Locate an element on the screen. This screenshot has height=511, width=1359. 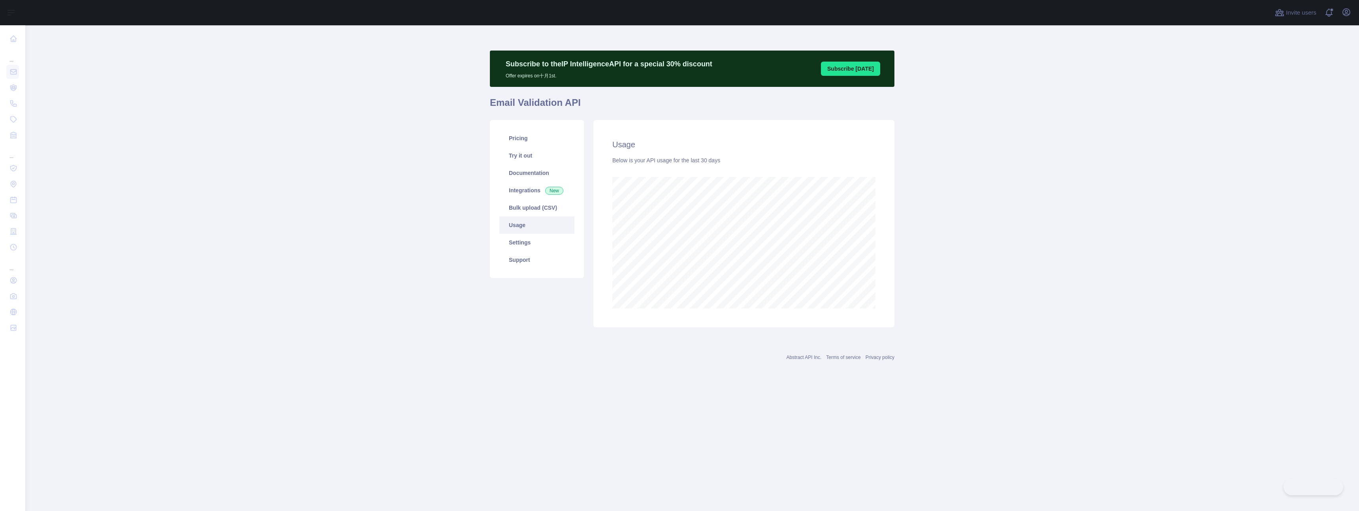
button: Invite users is located at coordinates (1295, 13).